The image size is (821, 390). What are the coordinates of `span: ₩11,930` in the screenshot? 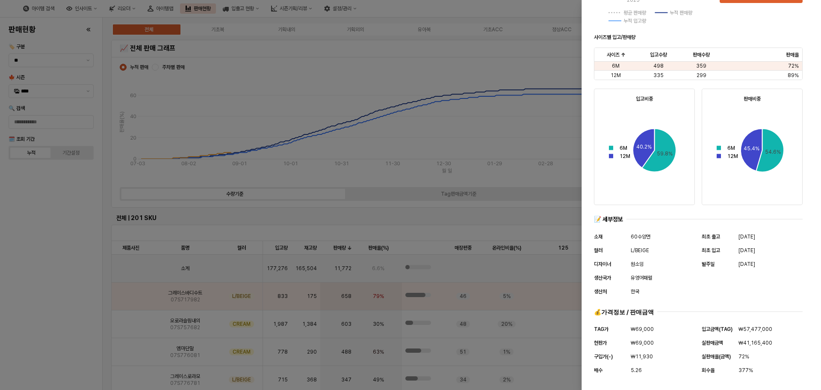 It's located at (642, 356).